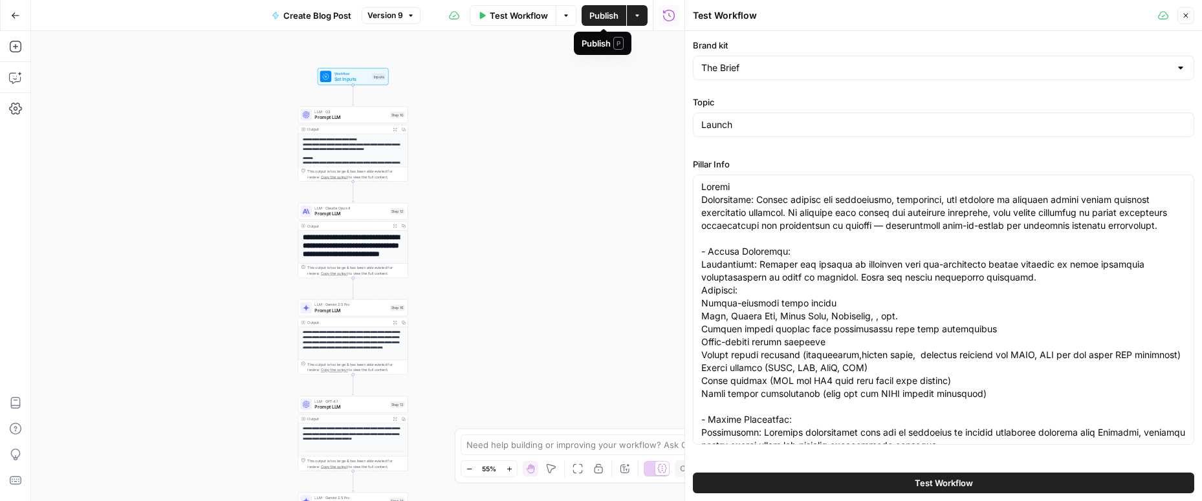  I want to click on g: Edge from step_12 to step_16, so click(353, 288).